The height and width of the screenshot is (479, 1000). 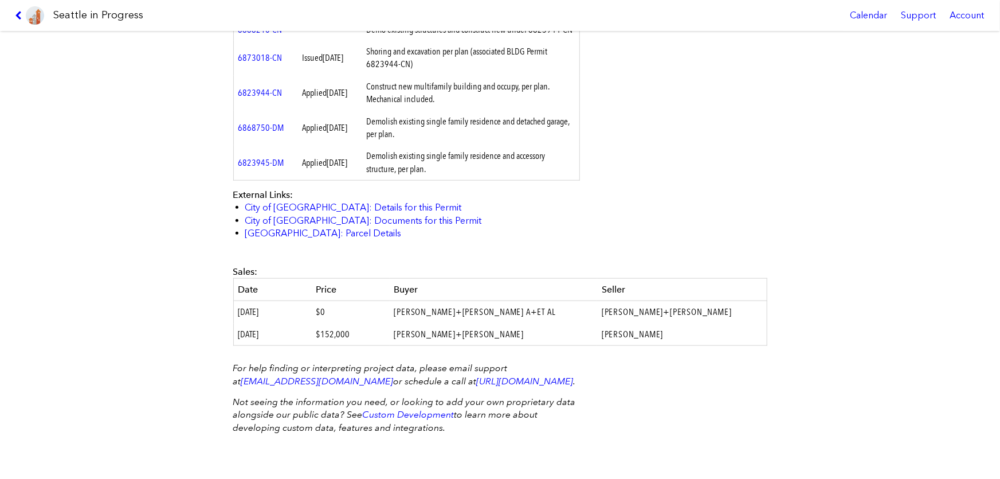 What do you see at coordinates (350, 312) in the screenshot?
I see `td: $0` at bounding box center [350, 312].